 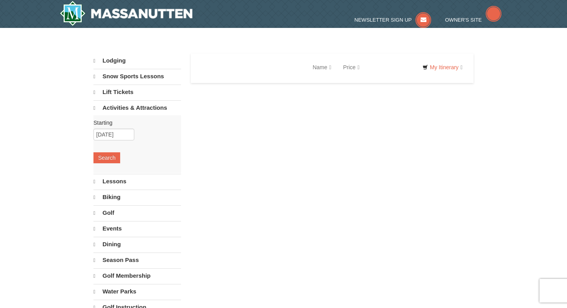 I want to click on a: Lessons, so click(x=137, y=181).